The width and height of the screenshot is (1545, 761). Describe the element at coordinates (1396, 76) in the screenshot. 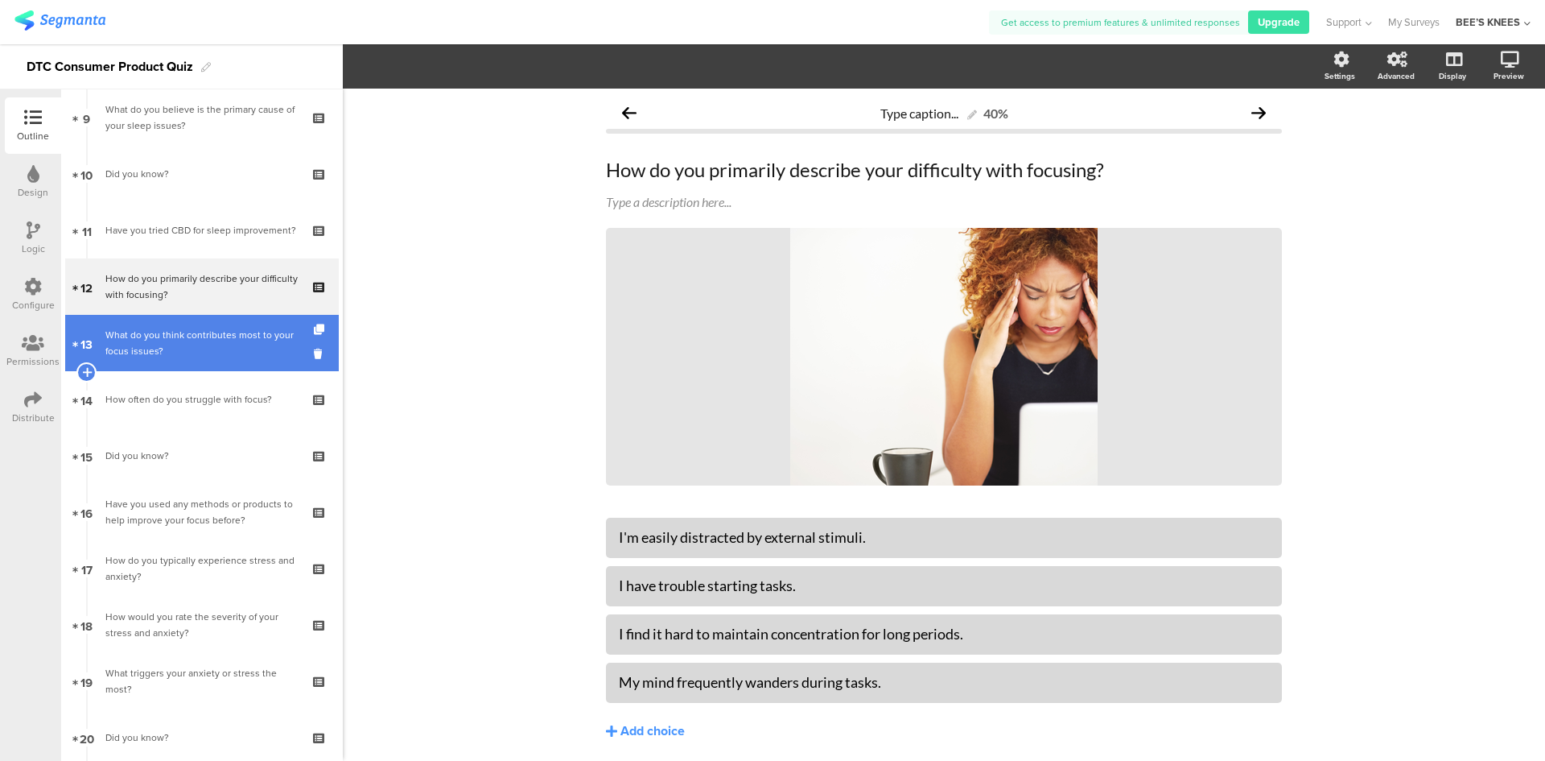

I see `div: Advanced` at that location.